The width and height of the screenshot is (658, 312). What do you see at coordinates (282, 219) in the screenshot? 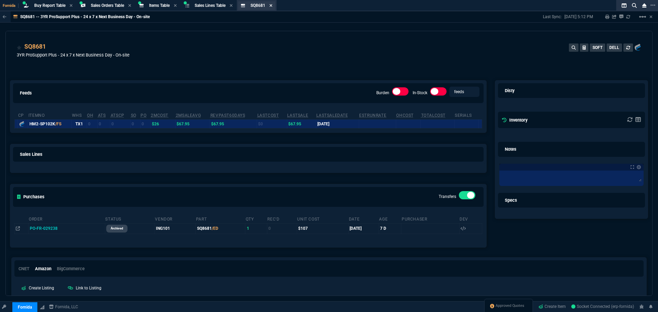
I see `th: Rec'd` at bounding box center [282, 219].